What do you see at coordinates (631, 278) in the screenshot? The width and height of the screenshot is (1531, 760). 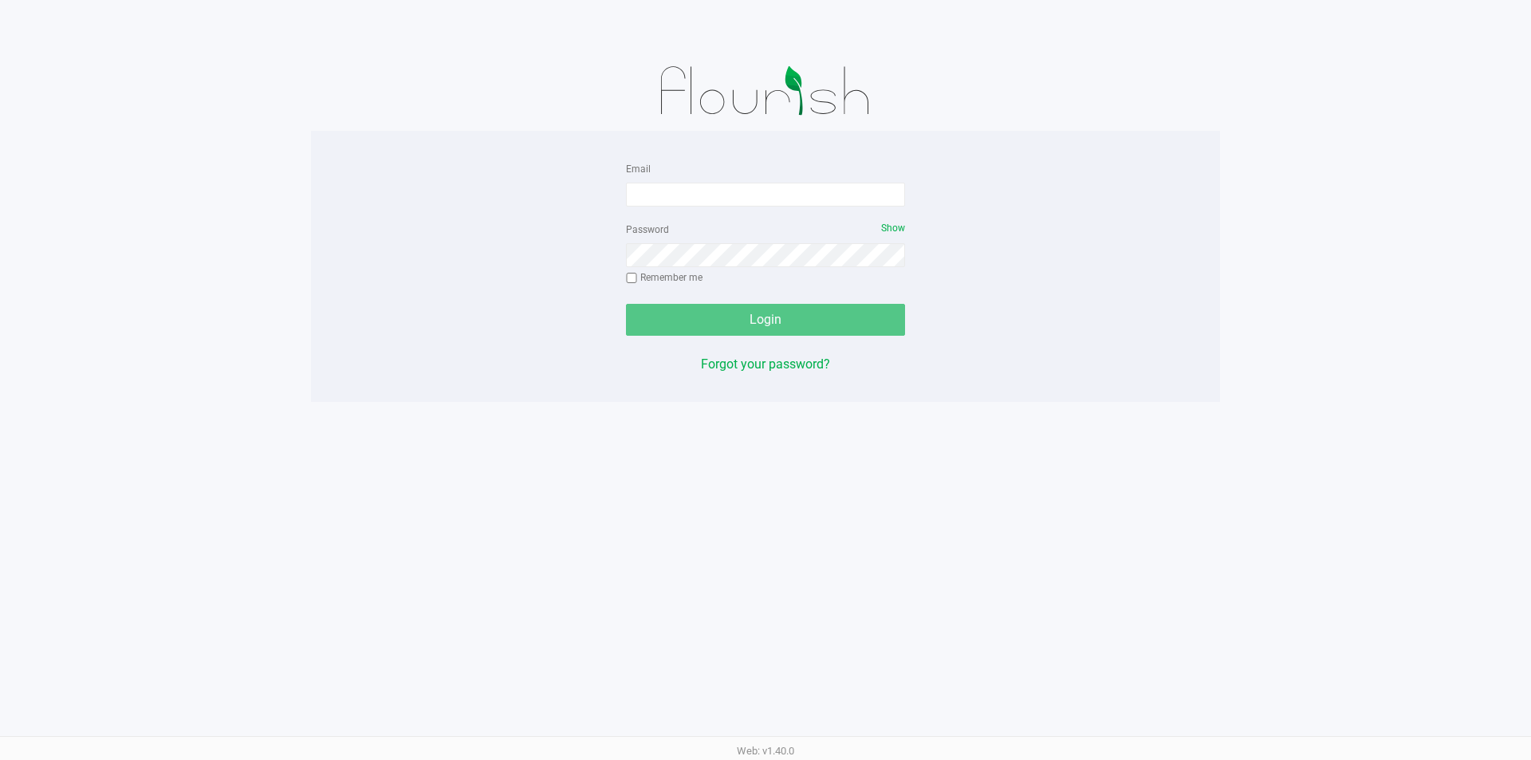 I see `input: Remember me` at bounding box center [631, 278].